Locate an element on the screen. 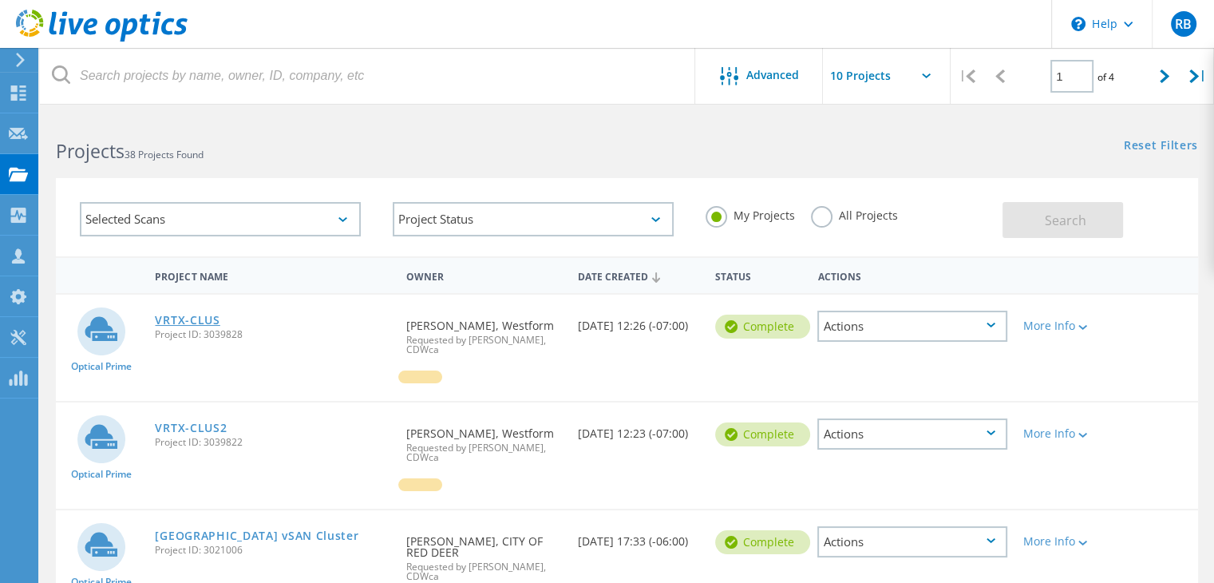  span: of 4 is located at coordinates (1106, 77).